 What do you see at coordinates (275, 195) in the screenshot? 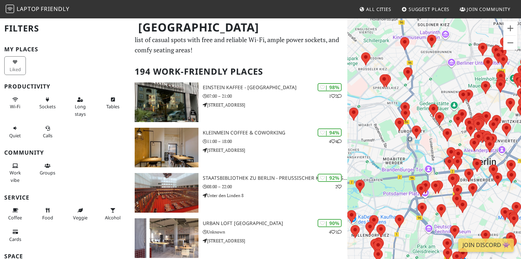
I see `p: Unter den Linden 8` at bounding box center [275, 195].